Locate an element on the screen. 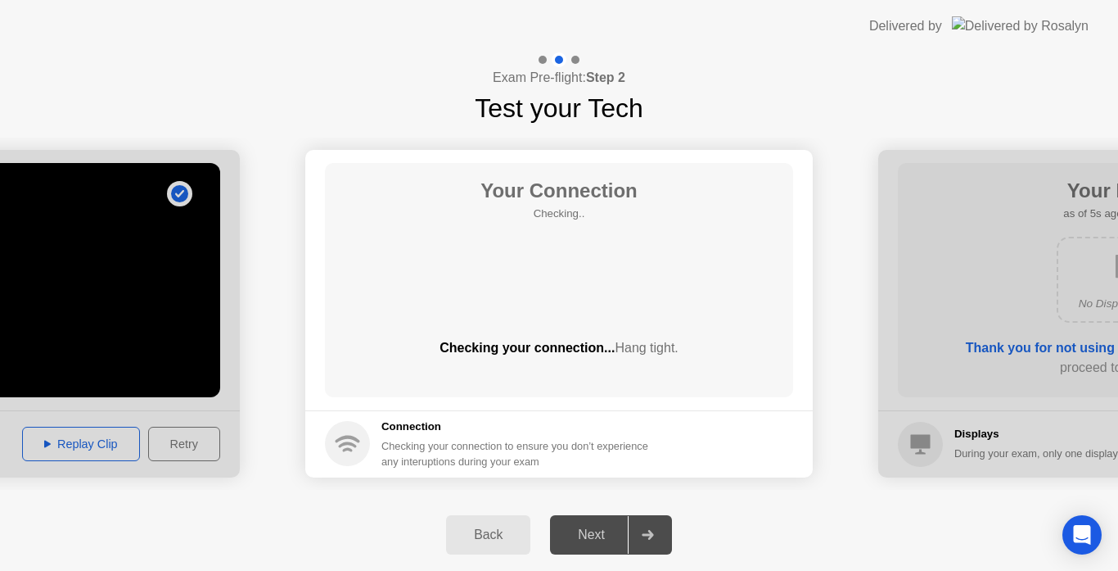  h4: Exam Pre-flight: is located at coordinates (559, 78).